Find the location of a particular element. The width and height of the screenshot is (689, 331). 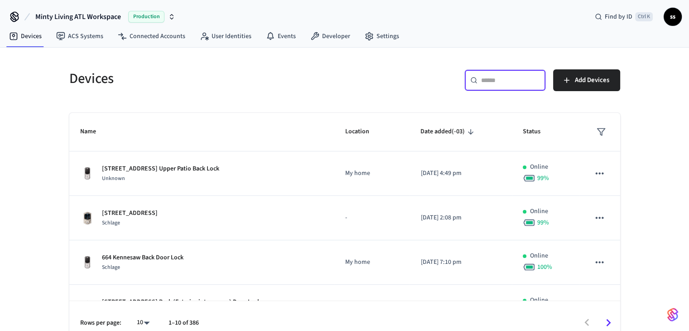

button: ss is located at coordinates (672, 17).